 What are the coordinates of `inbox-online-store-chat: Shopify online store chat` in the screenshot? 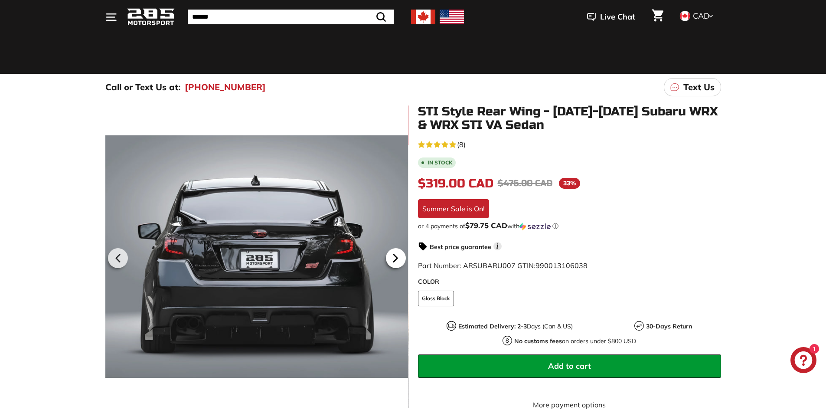 It's located at (804, 361).